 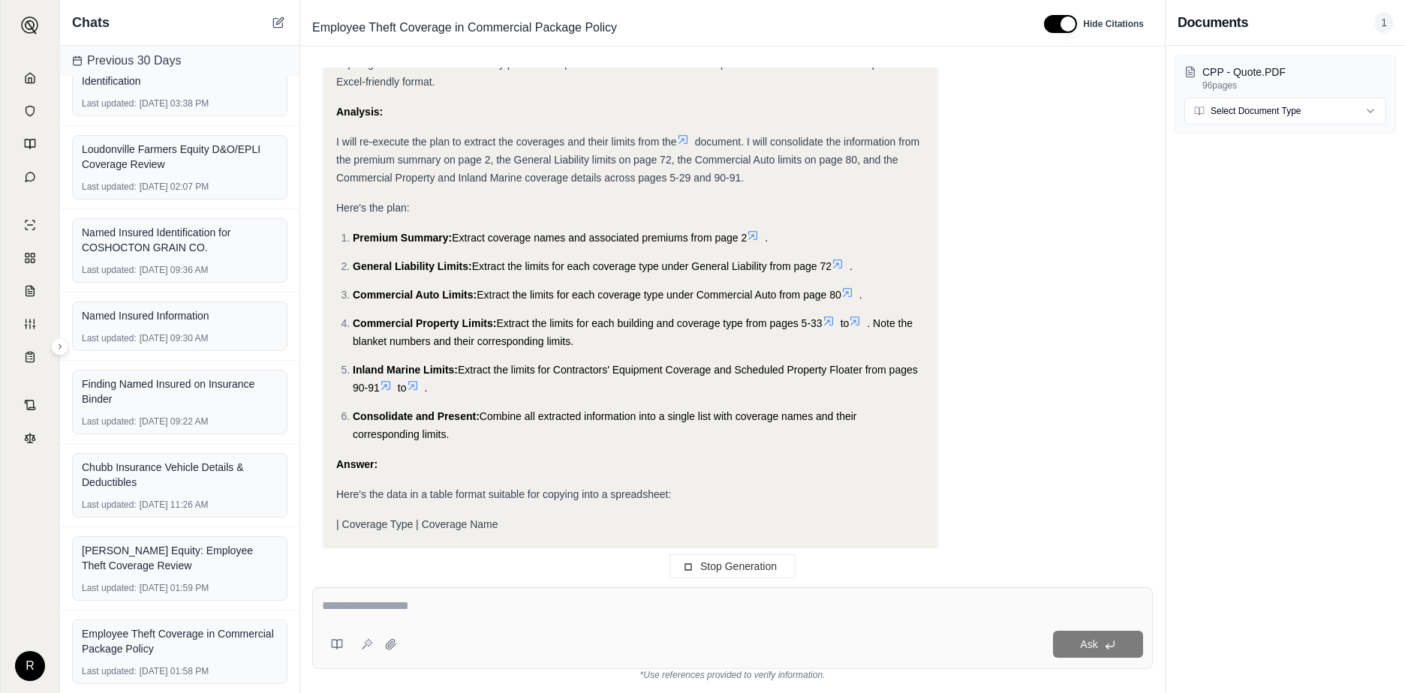 What do you see at coordinates (1384, 23) in the screenshot?
I see `span: 1` at bounding box center [1384, 23].